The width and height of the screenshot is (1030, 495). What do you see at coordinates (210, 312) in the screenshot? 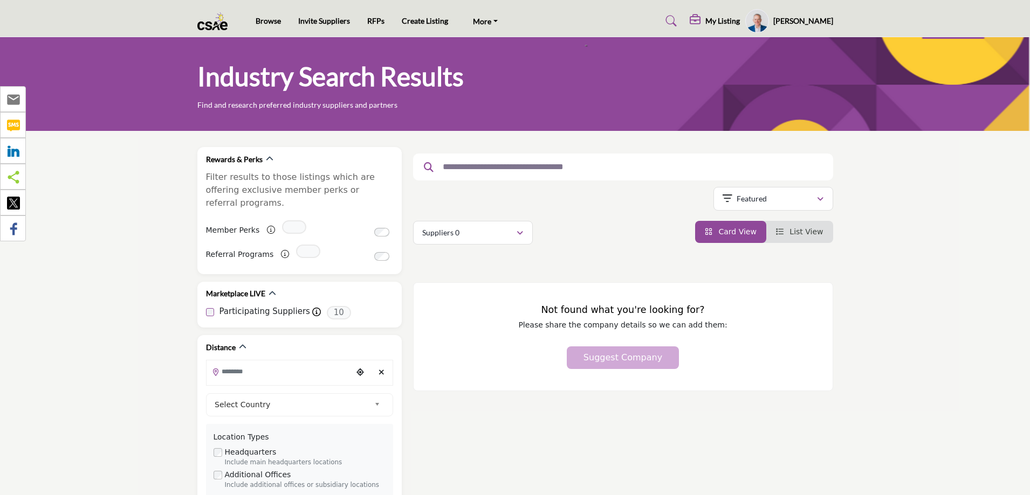
I see `input: Participating Suppliers checkbox` at bounding box center [210, 312].